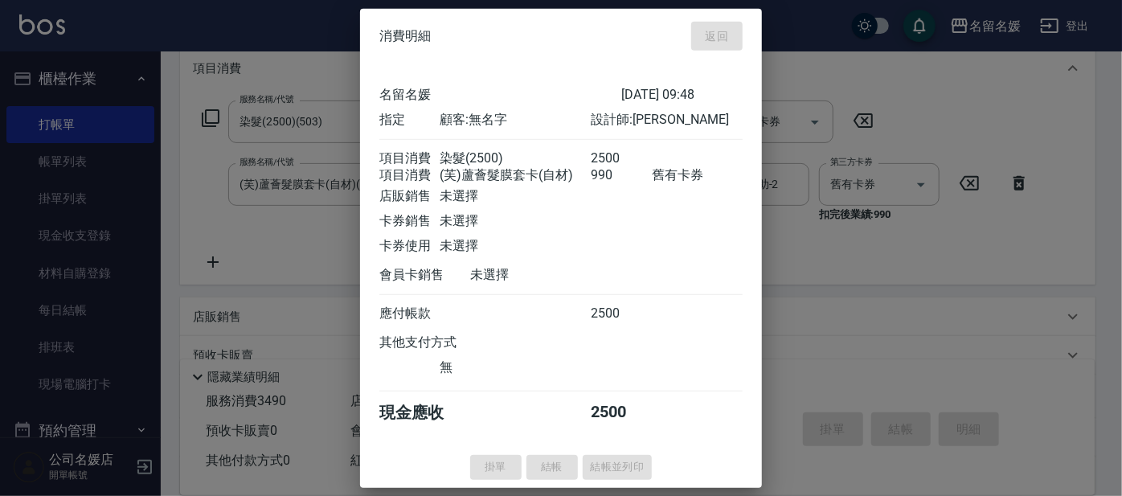 This screenshot has height=496, width=1122. What do you see at coordinates (515, 120) in the screenshot?
I see `div: 顧客: 無名字` at bounding box center [515, 120].